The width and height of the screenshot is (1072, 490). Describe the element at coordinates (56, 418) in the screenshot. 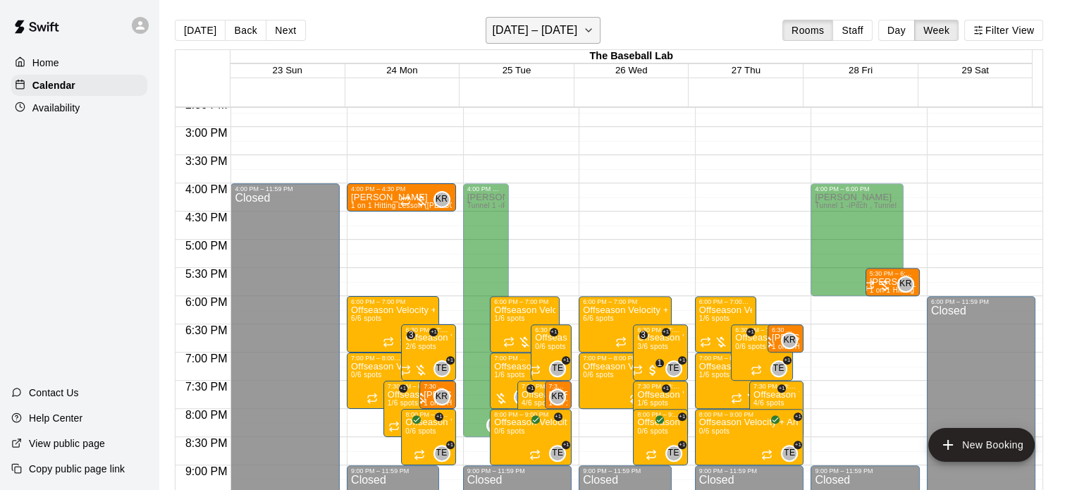

I see `p: Help Center` at that location.